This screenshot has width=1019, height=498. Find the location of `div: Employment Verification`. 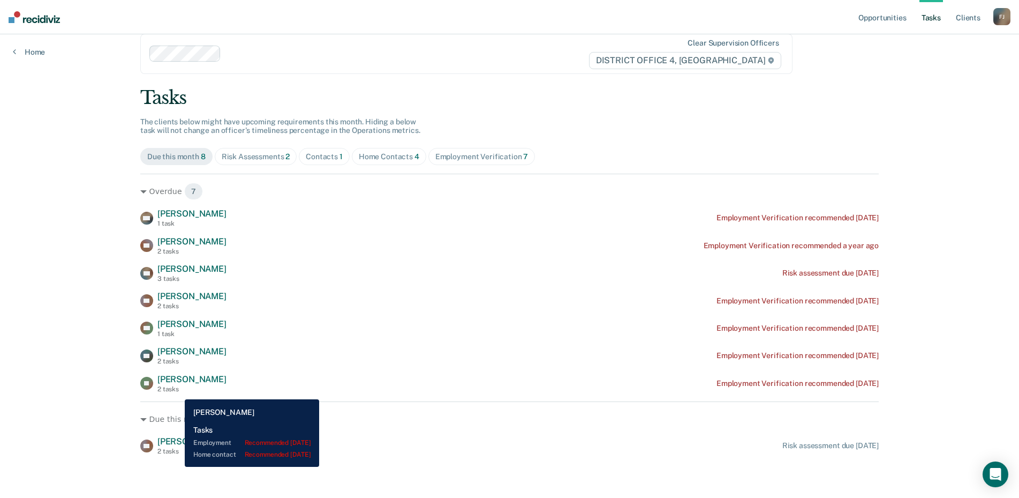

div: Employment Verification is located at coordinates (482, 156).